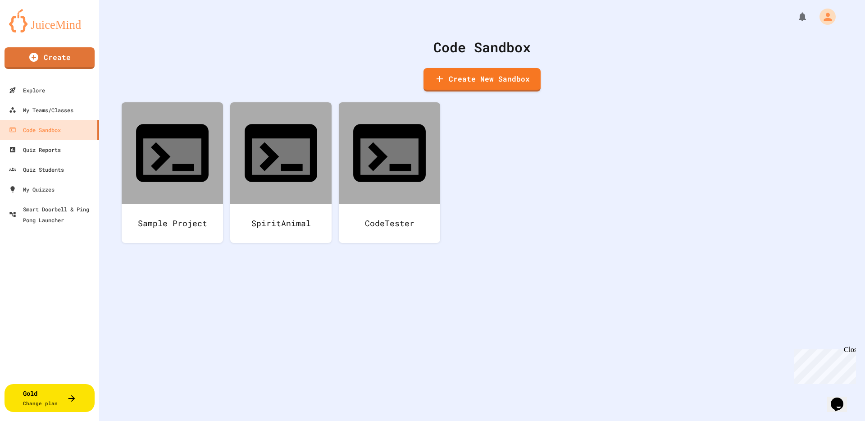  What do you see at coordinates (172, 223) in the screenshot?
I see `div: Sample Project` at bounding box center [172, 223].